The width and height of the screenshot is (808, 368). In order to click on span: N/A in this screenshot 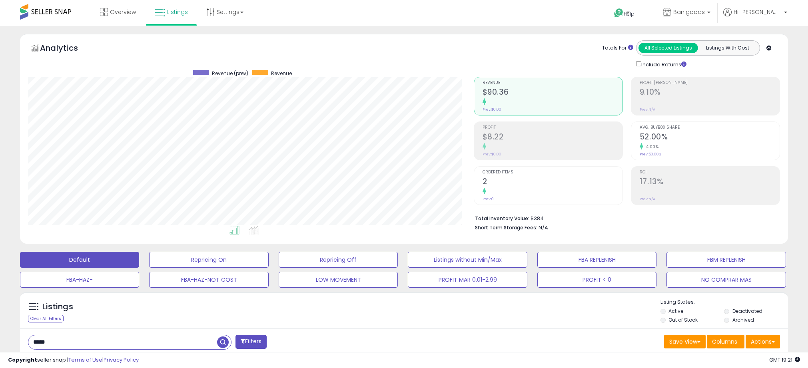, I will do `click(543, 227)`.